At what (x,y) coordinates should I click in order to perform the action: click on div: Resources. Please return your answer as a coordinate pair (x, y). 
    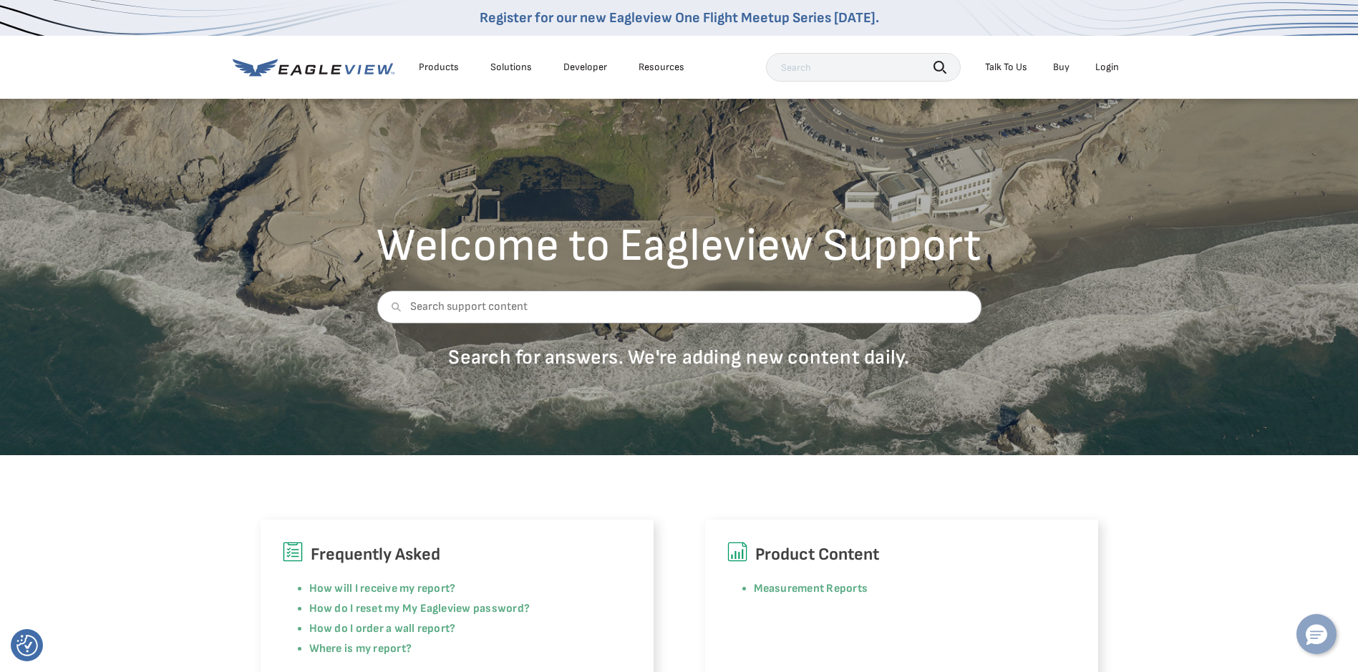
    Looking at the image, I should click on (661, 67).